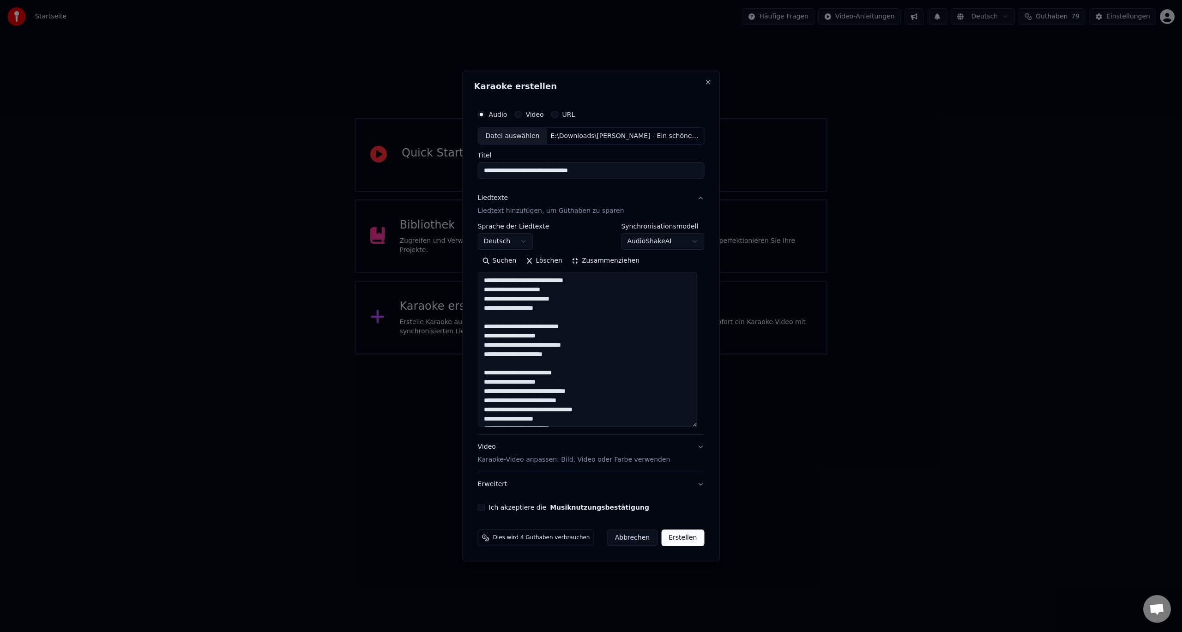 Image resolution: width=1182 pixels, height=632 pixels. What do you see at coordinates (569, 507) in the screenshot?
I see `label: Ich akzeptiere die` at bounding box center [569, 507].